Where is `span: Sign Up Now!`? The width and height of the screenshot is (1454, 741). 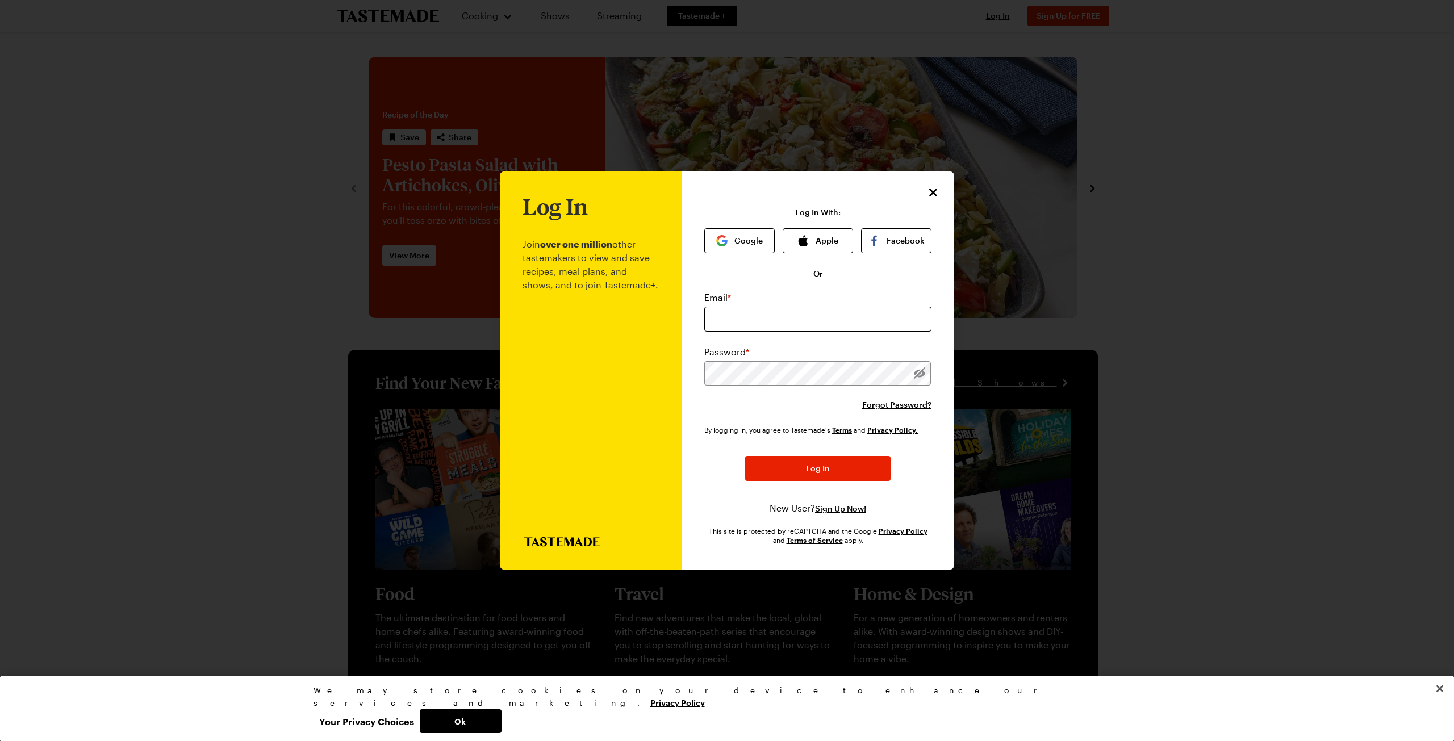
span: Sign Up Now! is located at coordinates (841, 509).